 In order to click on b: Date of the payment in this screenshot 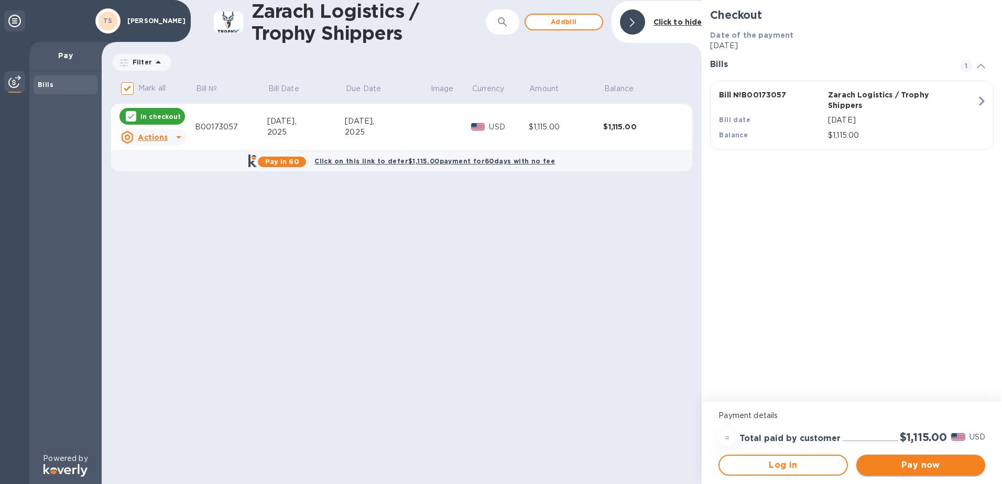, I will do `click(751, 35)`.